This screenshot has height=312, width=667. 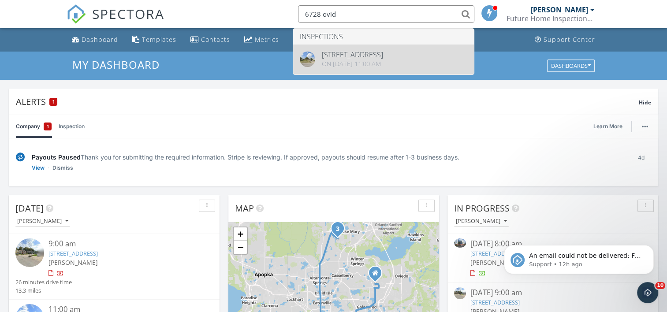 I want to click on div: 4d, so click(x=641, y=162).